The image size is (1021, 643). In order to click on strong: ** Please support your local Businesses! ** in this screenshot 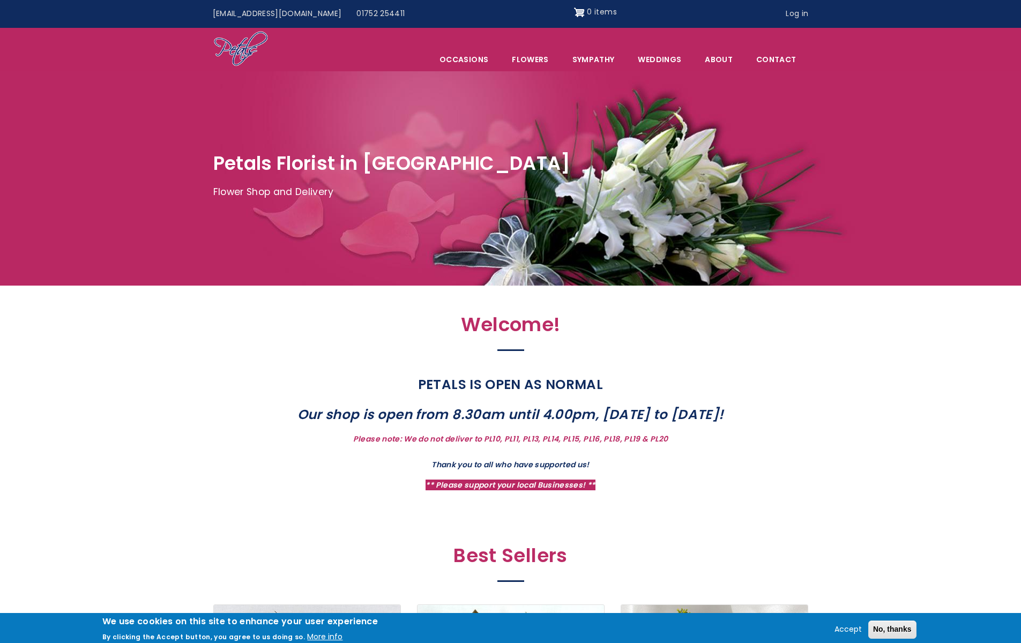, I will do `click(510, 485)`.